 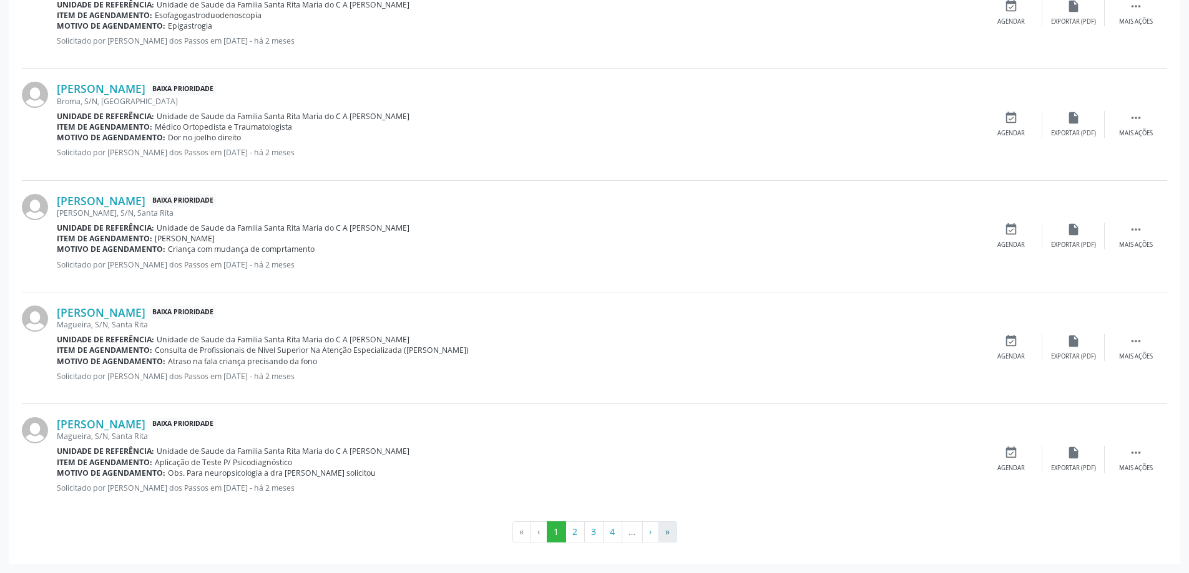 What do you see at coordinates (190, 26) in the screenshot?
I see `span: Epigastrogia` at bounding box center [190, 26].